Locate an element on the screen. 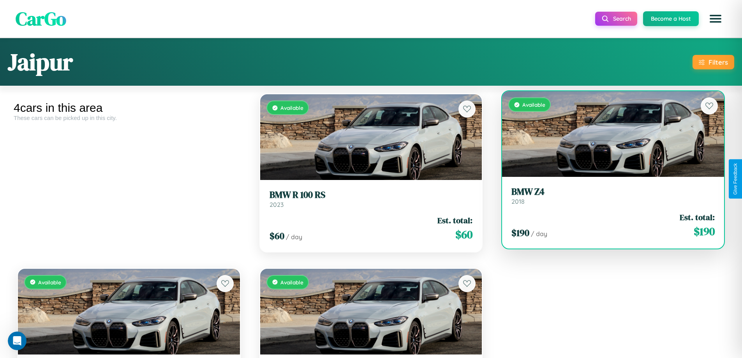 Image resolution: width=742 pixels, height=358 pixels. div: Filters is located at coordinates (718, 62).